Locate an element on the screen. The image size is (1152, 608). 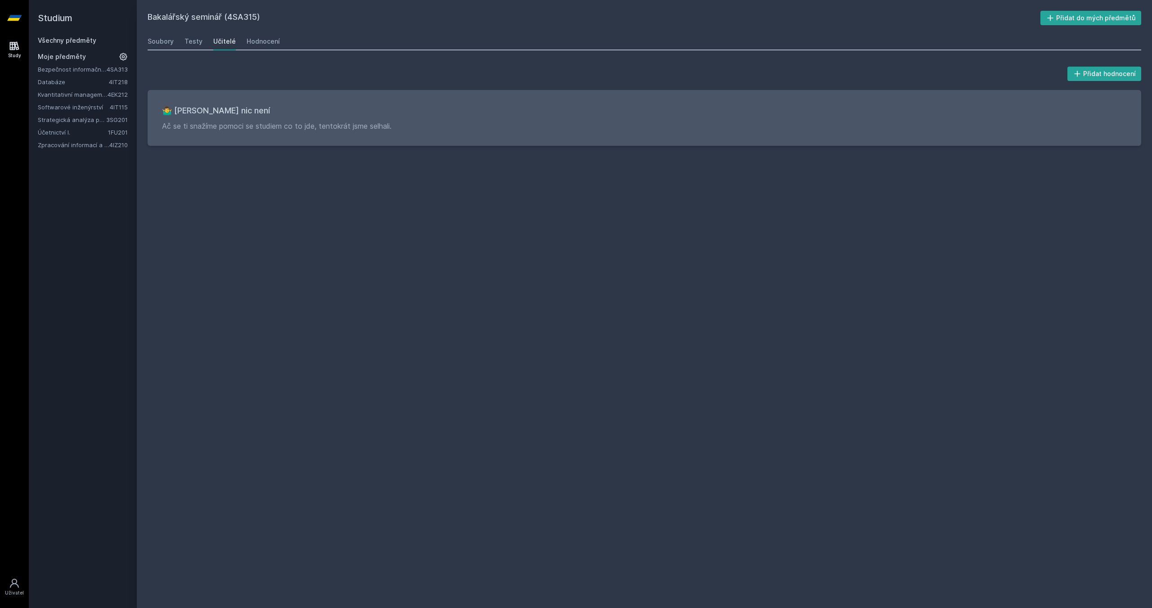
a: Přidat hodnocení is located at coordinates (1104, 74).